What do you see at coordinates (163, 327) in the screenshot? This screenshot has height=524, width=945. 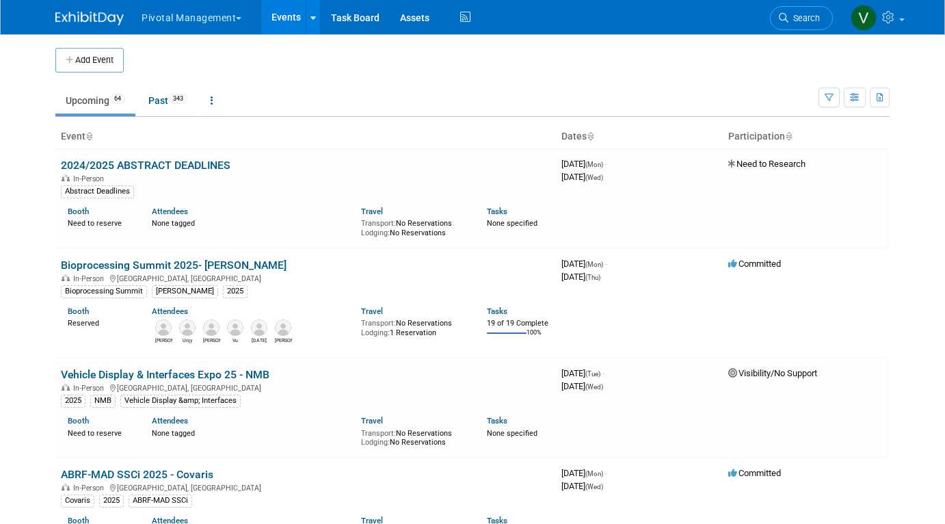 I see `img: Omar El-Ghouch` at bounding box center [163, 327].